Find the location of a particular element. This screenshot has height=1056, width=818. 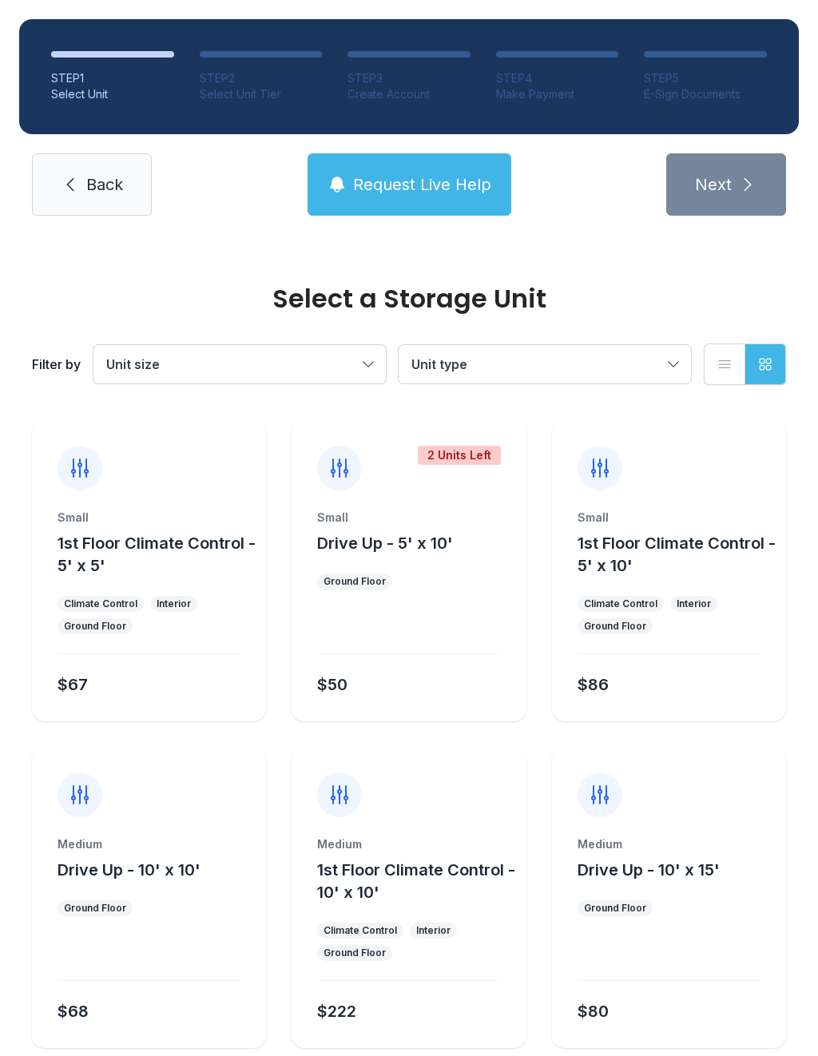

button: 1st Floor Climate Control - 5' x 5' is located at coordinates (158, 554).